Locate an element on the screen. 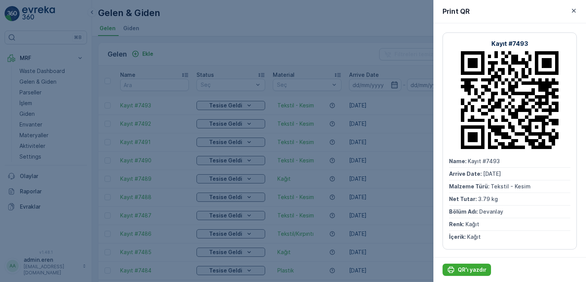 This screenshot has width=586, height=282. span: Name : is located at coordinates (459, 161).